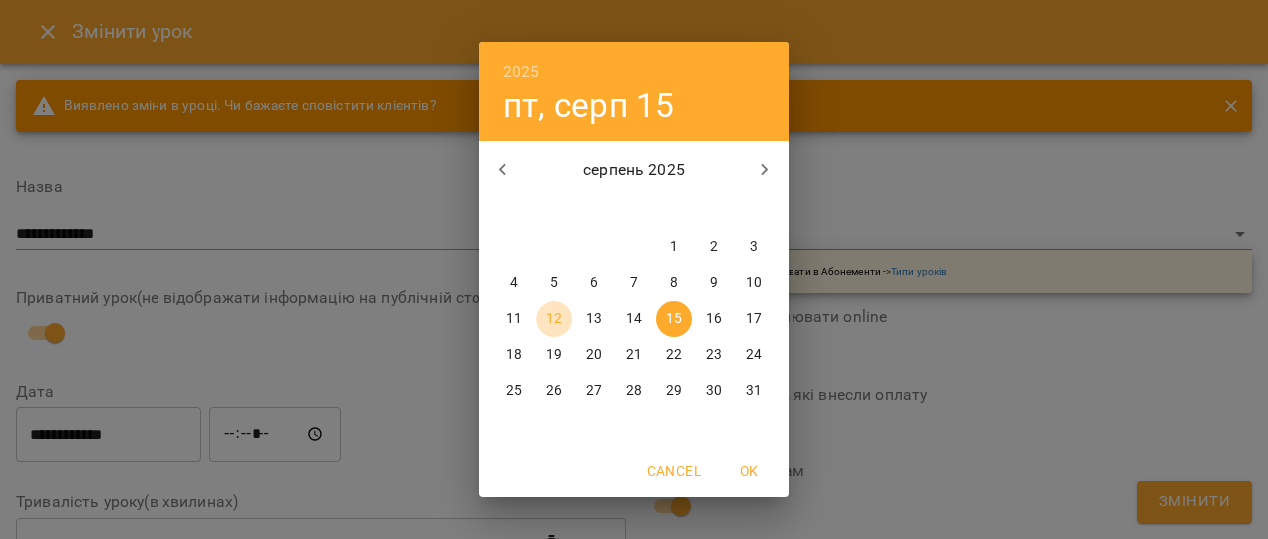  I want to click on button: 1, so click(674, 247).